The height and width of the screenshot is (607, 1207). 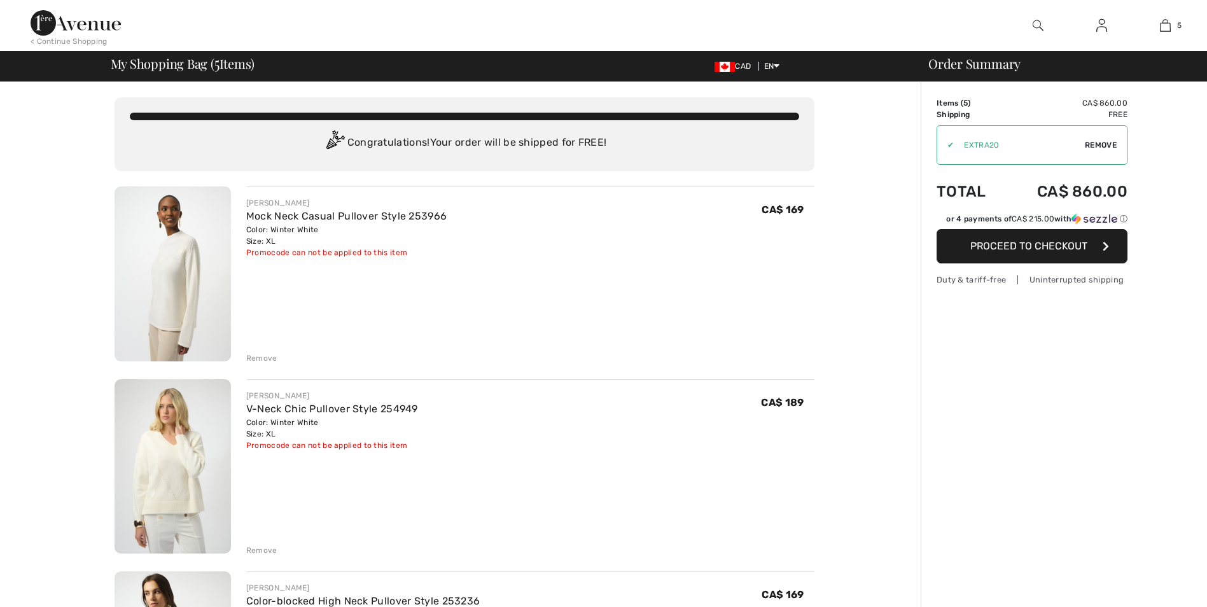 I want to click on button: Proceed to Checkout, so click(x=1032, y=246).